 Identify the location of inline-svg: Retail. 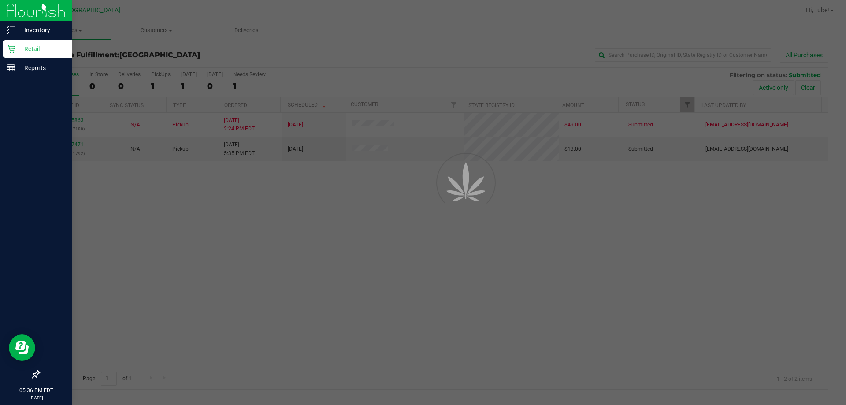
(11, 49).